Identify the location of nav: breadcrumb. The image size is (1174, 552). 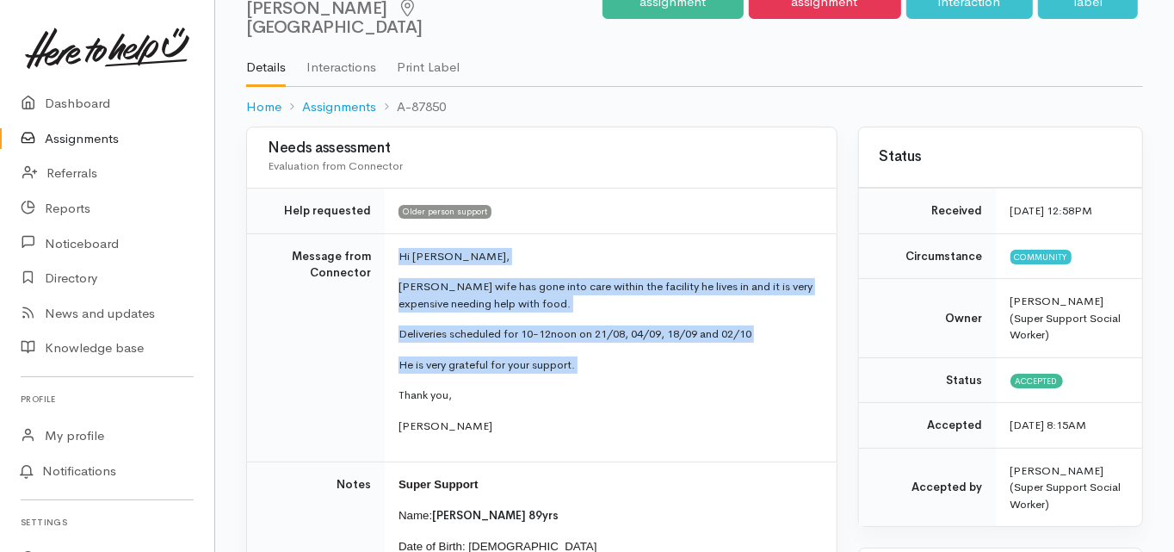
(694, 107).